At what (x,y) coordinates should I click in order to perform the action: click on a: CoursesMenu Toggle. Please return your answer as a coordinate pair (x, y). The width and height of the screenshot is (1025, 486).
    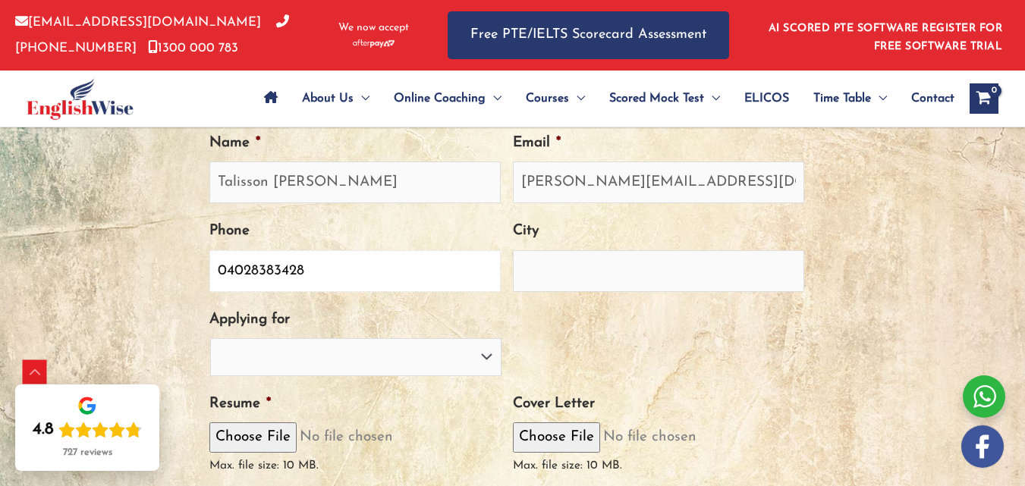
    Looking at the image, I should click on (555, 99).